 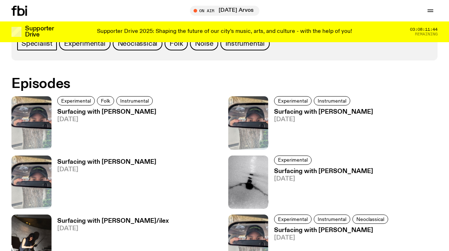 I want to click on a: Specialist, so click(x=37, y=44).